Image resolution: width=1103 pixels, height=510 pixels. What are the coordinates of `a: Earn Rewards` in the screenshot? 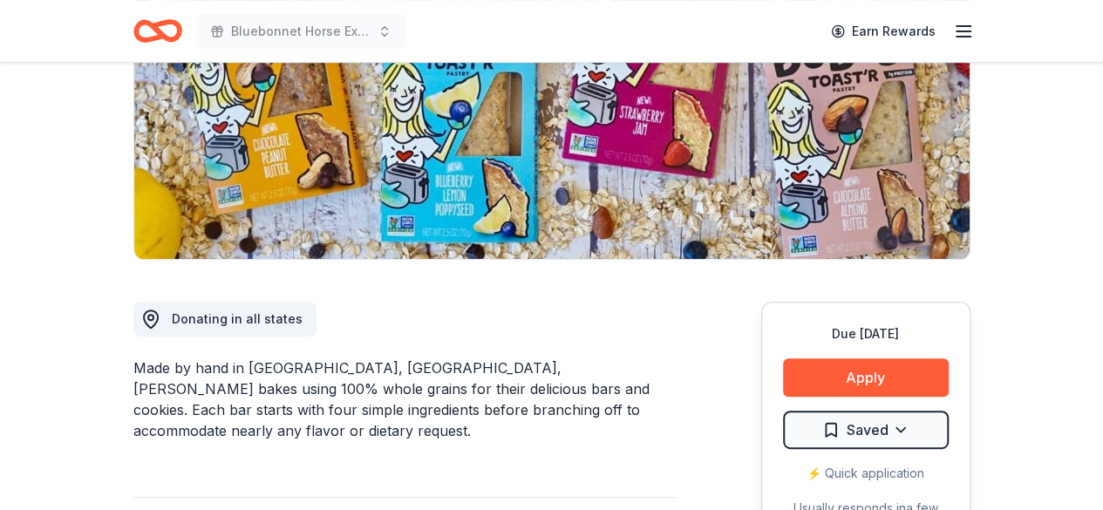 It's located at (883, 31).